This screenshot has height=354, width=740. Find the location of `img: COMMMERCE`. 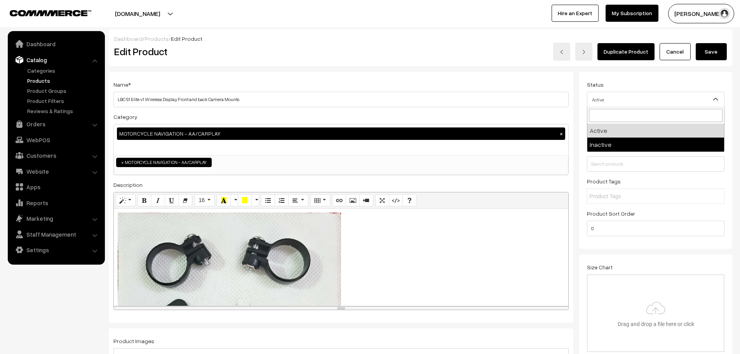

img: COMMMERCE is located at coordinates (51, 13).